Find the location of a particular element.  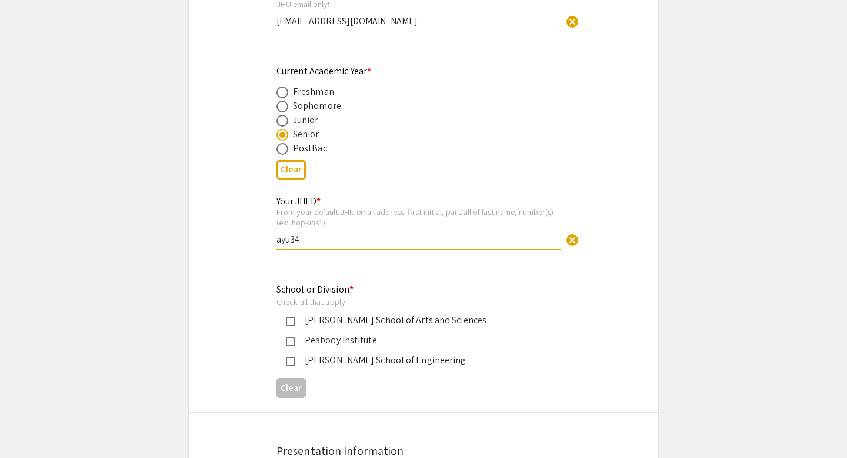

mat-label: School or Division is located at coordinates (315, 289).